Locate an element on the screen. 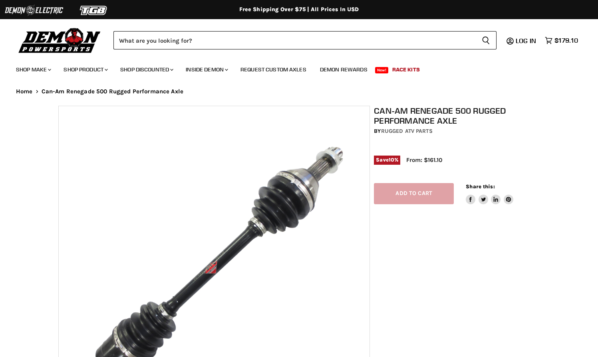  a: Request Custom Axles is located at coordinates (273, 69).